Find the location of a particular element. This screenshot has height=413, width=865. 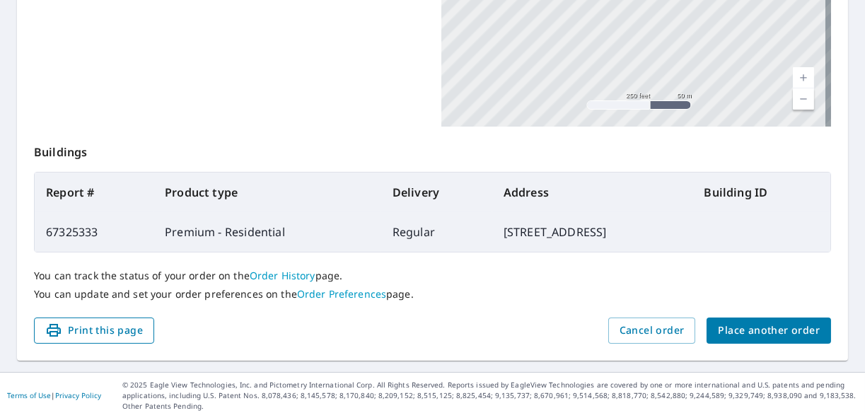

a: Terms of Use is located at coordinates (29, 395).